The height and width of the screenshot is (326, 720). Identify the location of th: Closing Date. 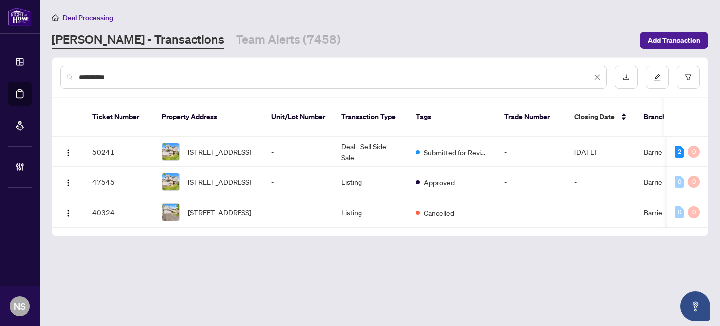
(601, 117).